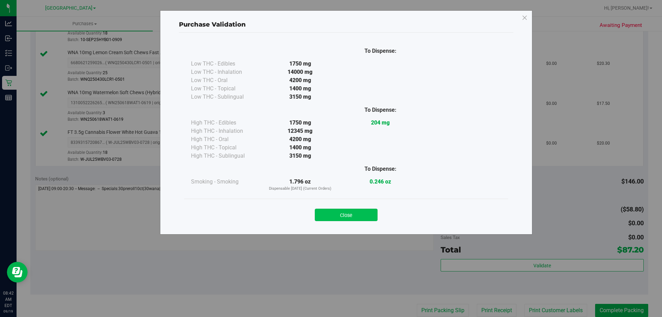 The image size is (662, 317). Describe the element at coordinates (225, 131) in the screenshot. I see `div: High THC - Inhalation` at that location.